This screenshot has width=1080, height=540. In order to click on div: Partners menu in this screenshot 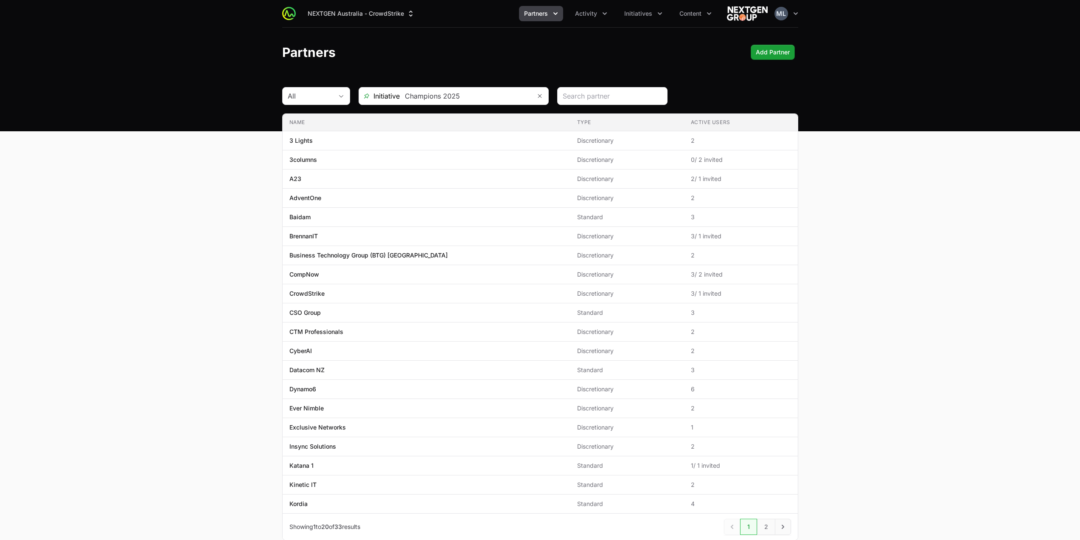, I will do `click(541, 14)`.